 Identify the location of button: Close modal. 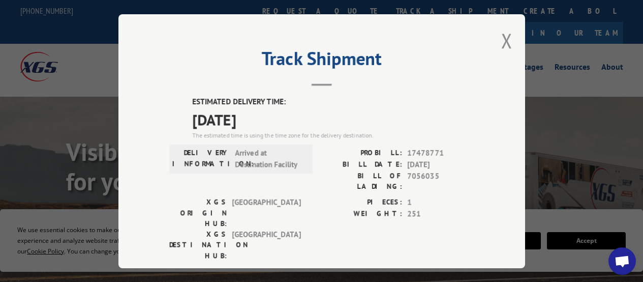
(507, 40).